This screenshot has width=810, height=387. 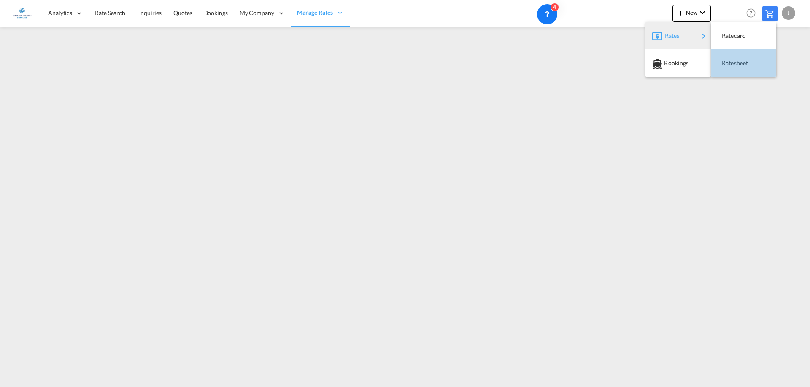 What do you see at coordinates (678, 63) in the screenshot?
I see `div: Bookings` at bounding box center [678, 63].